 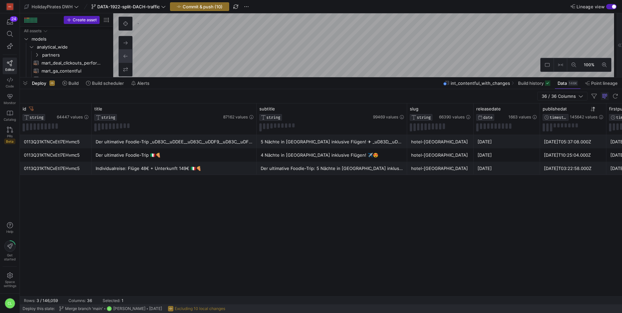 I want to click on span: slug, so click(x=414, y=109).